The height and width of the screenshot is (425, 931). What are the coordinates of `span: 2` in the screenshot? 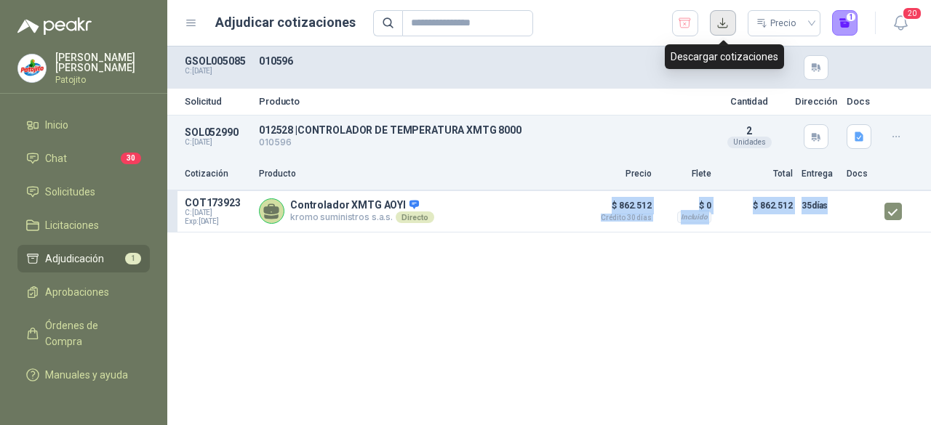 It's located at (749, 131).